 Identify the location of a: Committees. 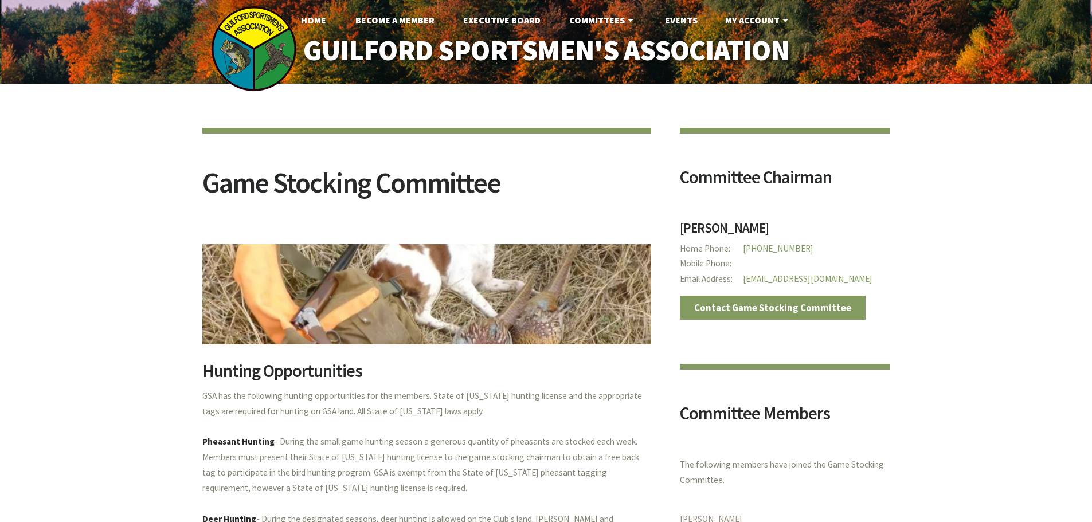
(603, 20).